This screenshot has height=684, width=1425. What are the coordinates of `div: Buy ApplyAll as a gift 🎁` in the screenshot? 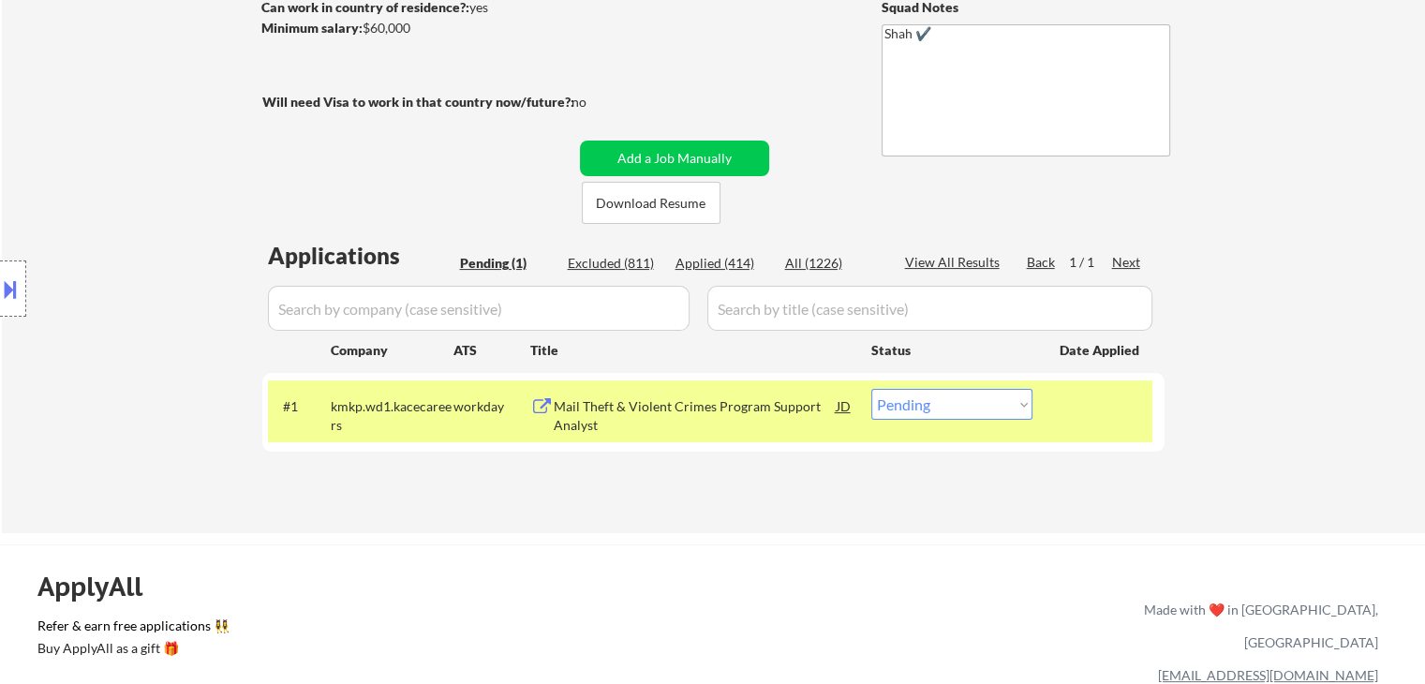 It's located at (131, 648).